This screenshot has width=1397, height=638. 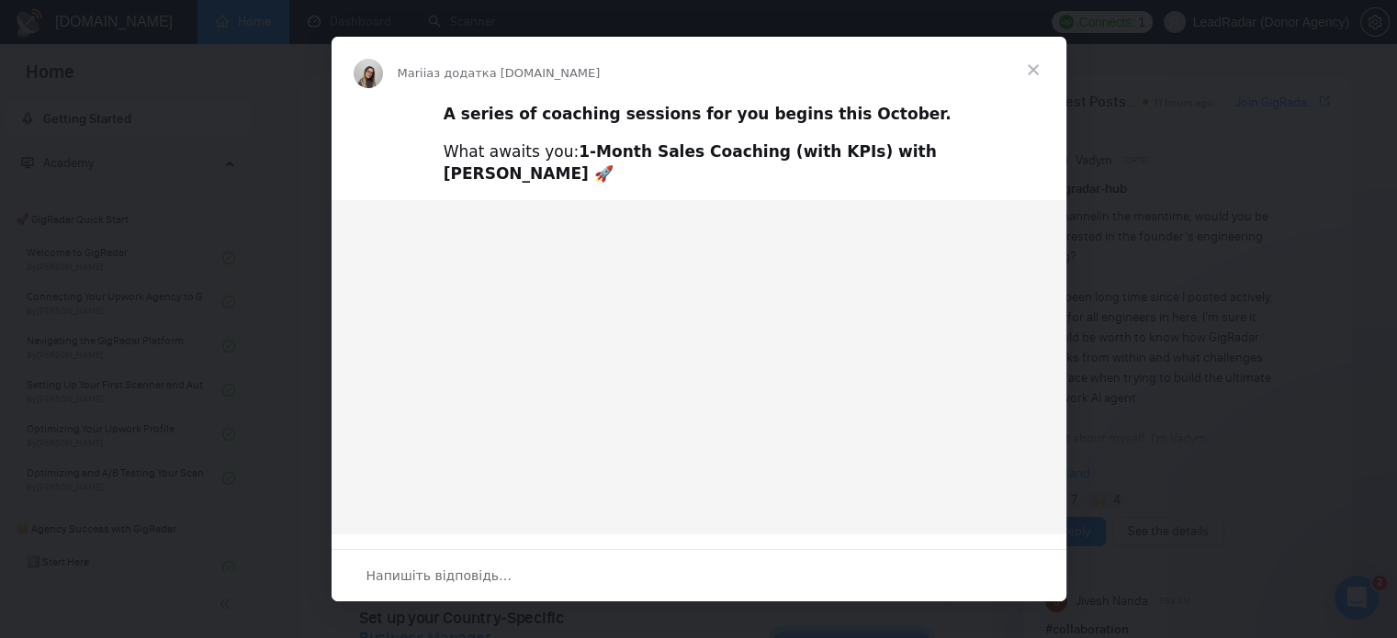 What do you see at coordinates (416, 73) in the screenshot?
I see `span: Mariia` at bounding box center [416, 73].